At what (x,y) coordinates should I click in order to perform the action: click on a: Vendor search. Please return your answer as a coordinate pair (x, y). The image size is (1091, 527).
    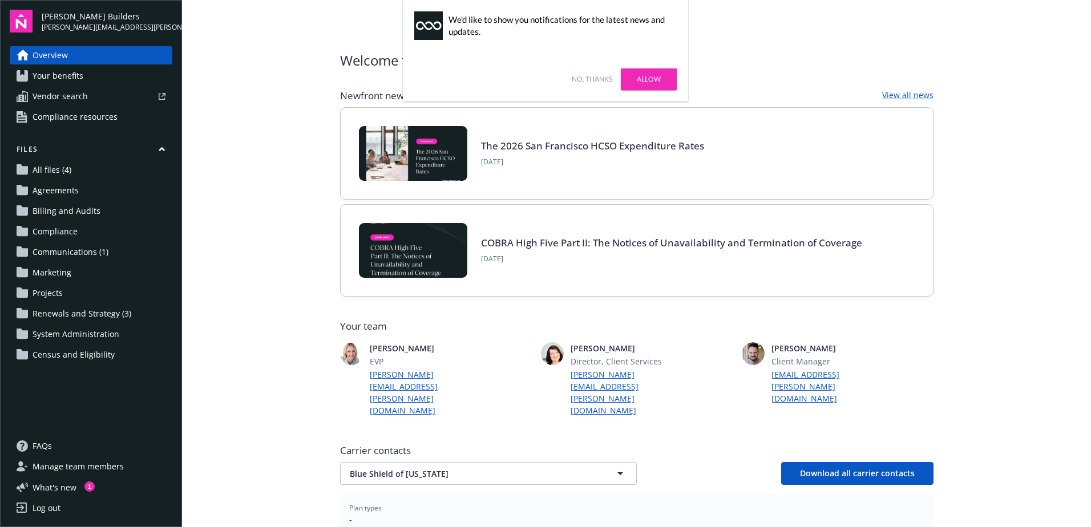
    Looking at the image, I should click on (91, 96).